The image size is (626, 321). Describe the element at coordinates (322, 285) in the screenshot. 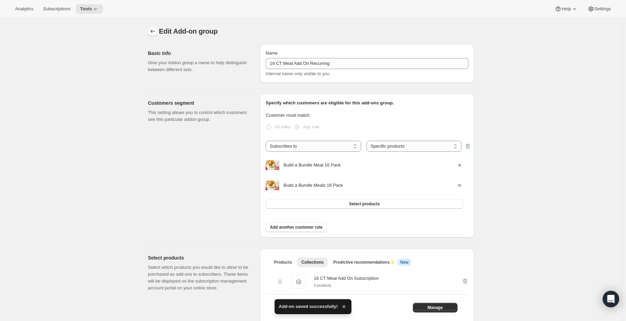

I see `small: 3 products` at that location.